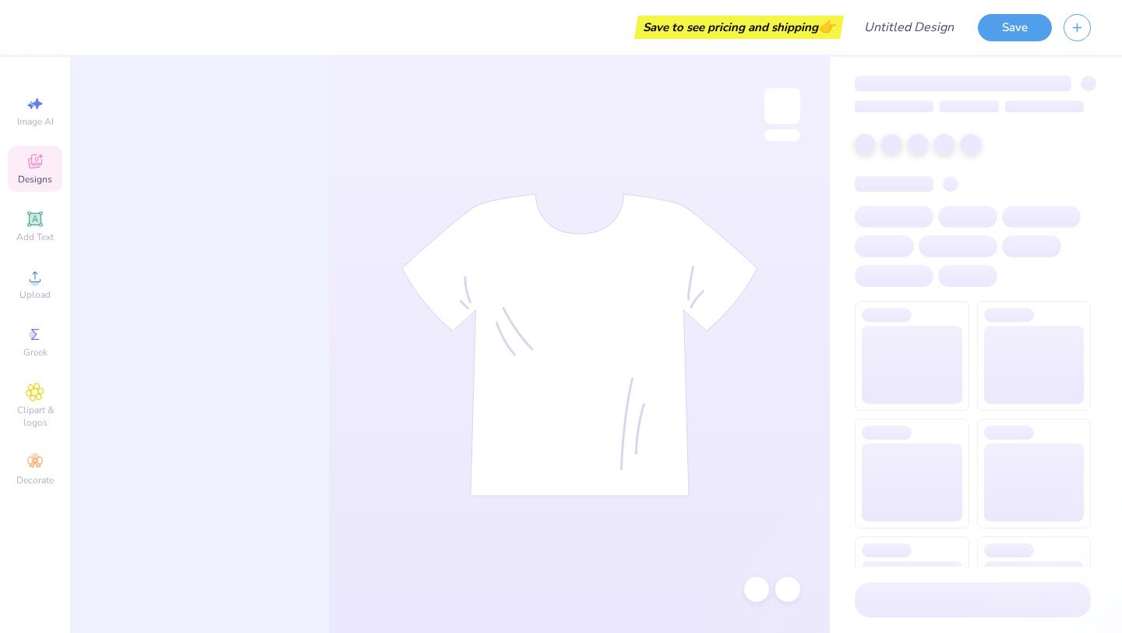  Describe the element at coordinates (35, 237) in the screenshot. I see `span: Add Text` at that location.